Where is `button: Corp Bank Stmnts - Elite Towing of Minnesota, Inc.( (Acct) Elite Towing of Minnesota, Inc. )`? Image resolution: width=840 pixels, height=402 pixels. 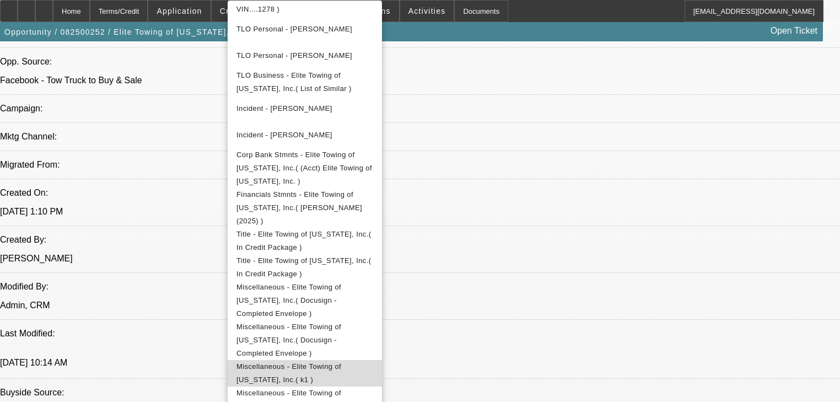 button: Corp Bank Stmnts - Elite Towing of Minnesota, Inc.( (Acct) Elite Towing of Minnesota, Inc. ) is located at coordinates (305, 168).